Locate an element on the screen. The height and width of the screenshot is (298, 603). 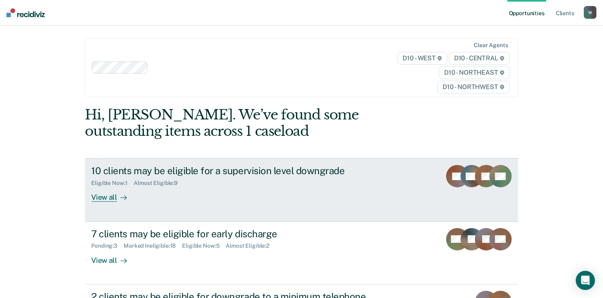
div: Eligible Now : 5 is located at coordinates (204, 246).